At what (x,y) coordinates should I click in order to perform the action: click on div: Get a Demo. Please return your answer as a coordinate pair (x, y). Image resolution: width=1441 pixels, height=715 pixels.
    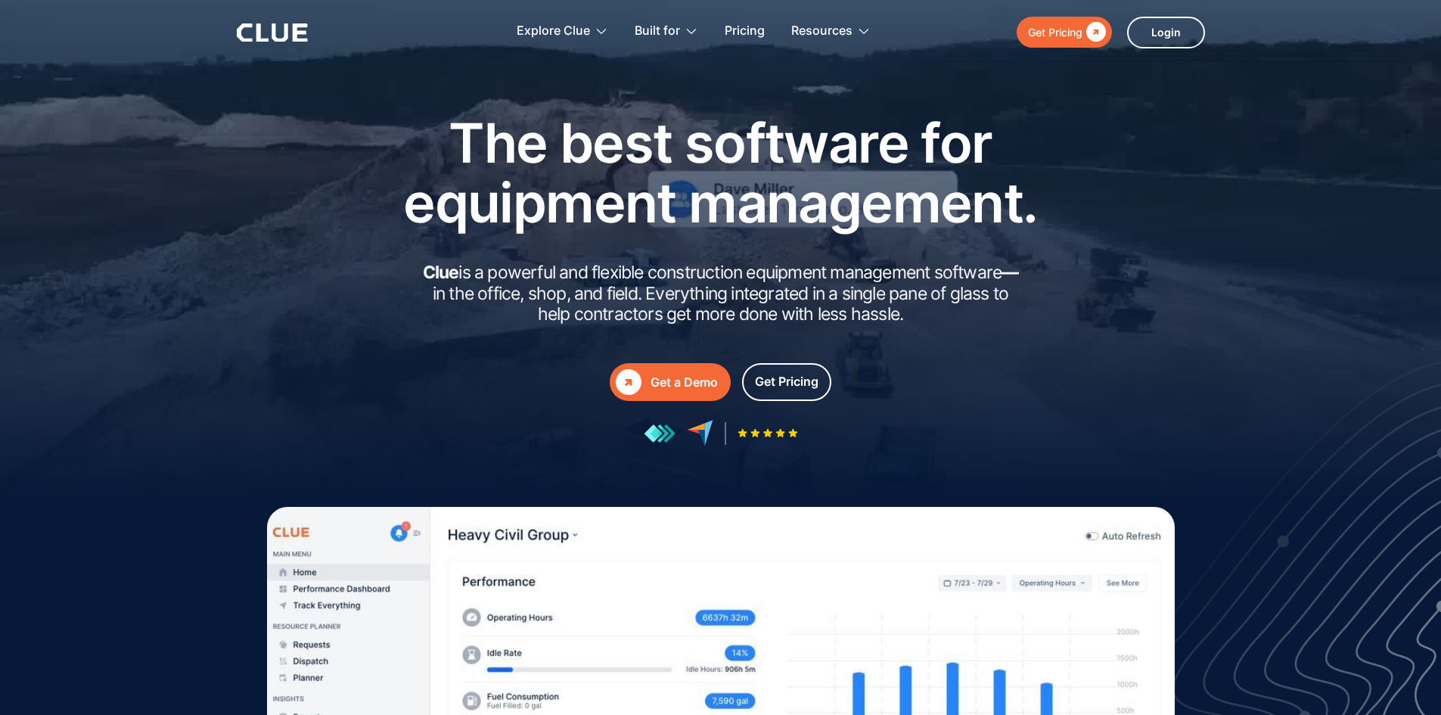
    Looking at the image, I should click on (684, 382).